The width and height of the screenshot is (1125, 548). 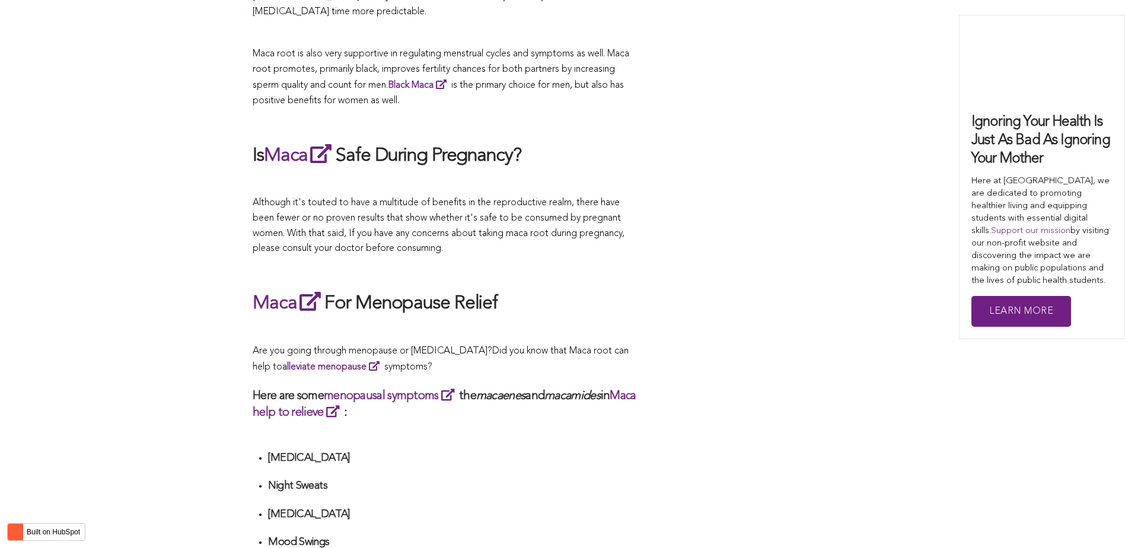 What do you see at coordinates (1021, 311) in the screenshot?
I see `a: Learn More` at bounding box center [1021, 311].